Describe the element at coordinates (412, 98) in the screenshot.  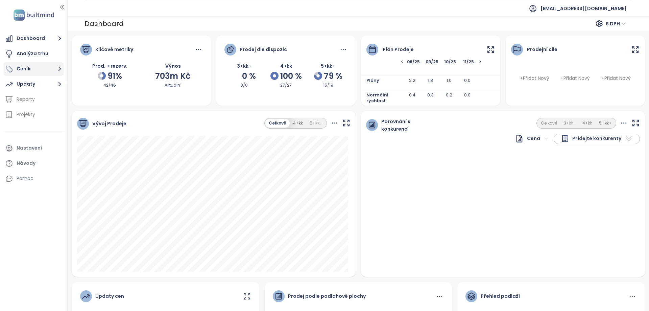
I see `span: 0.4` at that location.